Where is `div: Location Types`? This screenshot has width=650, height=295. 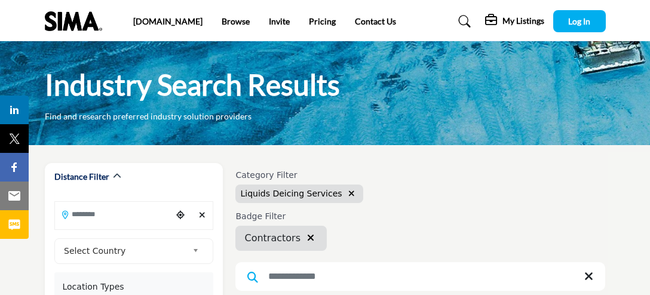 div: Location Types is located at coordinates (134, 287).